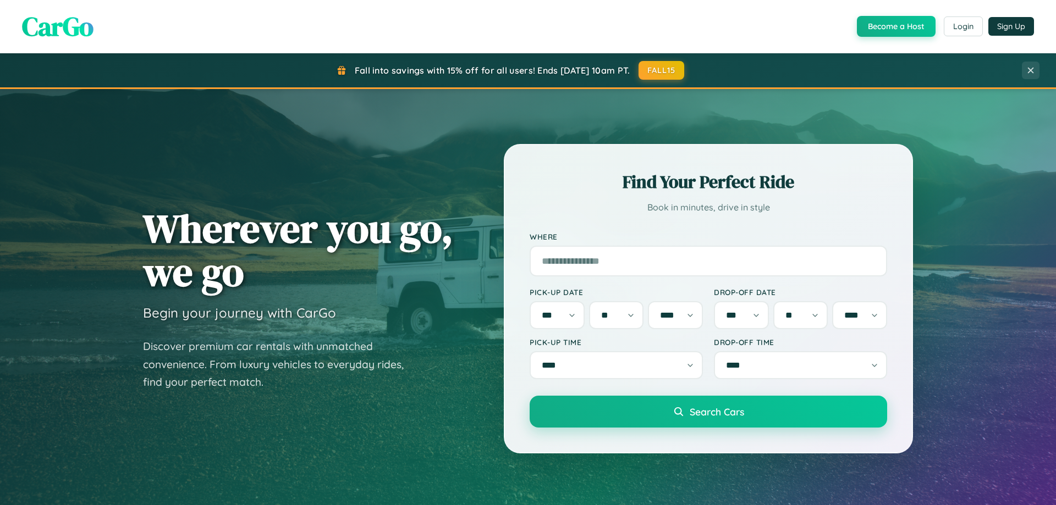 The width and height of the screenshot is (1056, 505). What do you see at coordinates (281, 365) in the screenshot?
I see `p: Discover premium car rentals with unmatched convenience. From luxury vehicles to everyday rides, ...` at bounding box center [281, 365].